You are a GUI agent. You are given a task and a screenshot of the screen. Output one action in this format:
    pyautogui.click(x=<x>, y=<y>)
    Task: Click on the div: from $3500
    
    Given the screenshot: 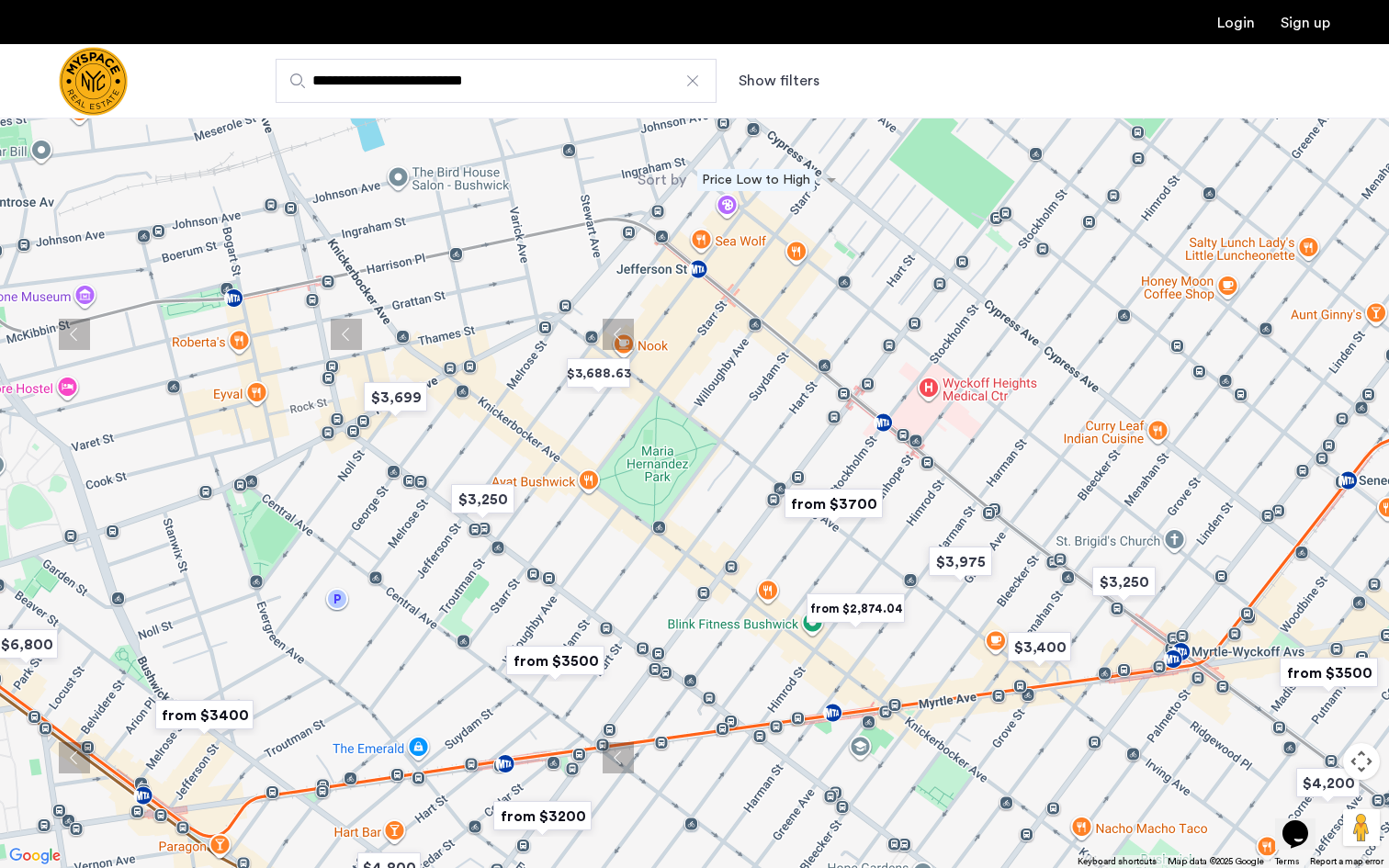 What is the action you would take?
    pyautogui.click(x=1329, y=673)
    